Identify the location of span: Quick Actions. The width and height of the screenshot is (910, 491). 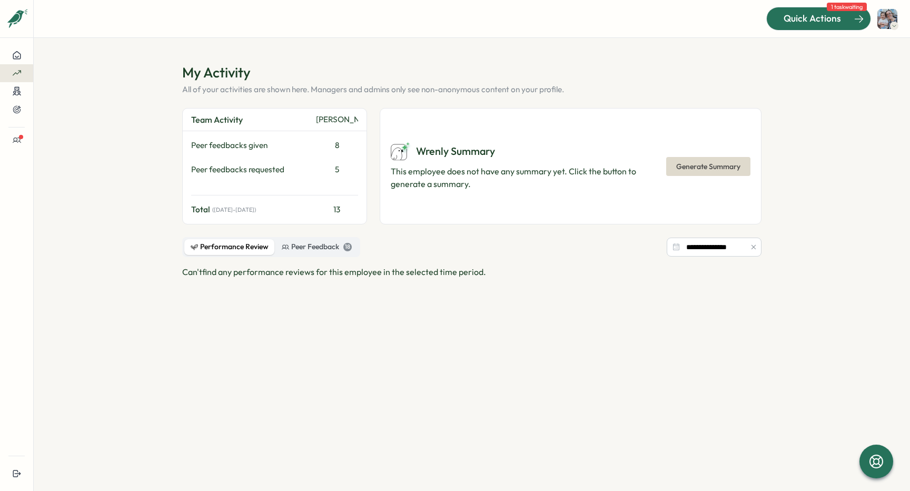
(812, 18).